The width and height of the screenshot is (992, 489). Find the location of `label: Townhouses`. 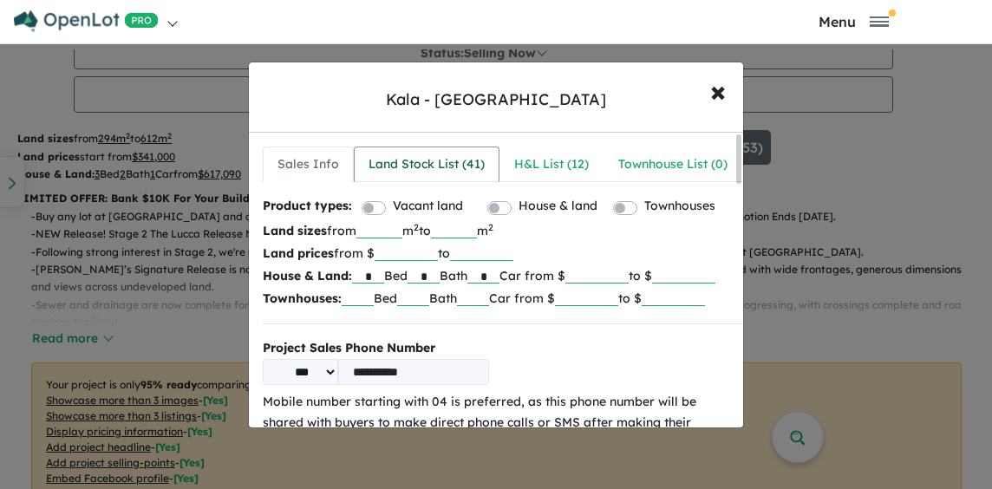

label: Townhouses is located at coordinates (680, 206).